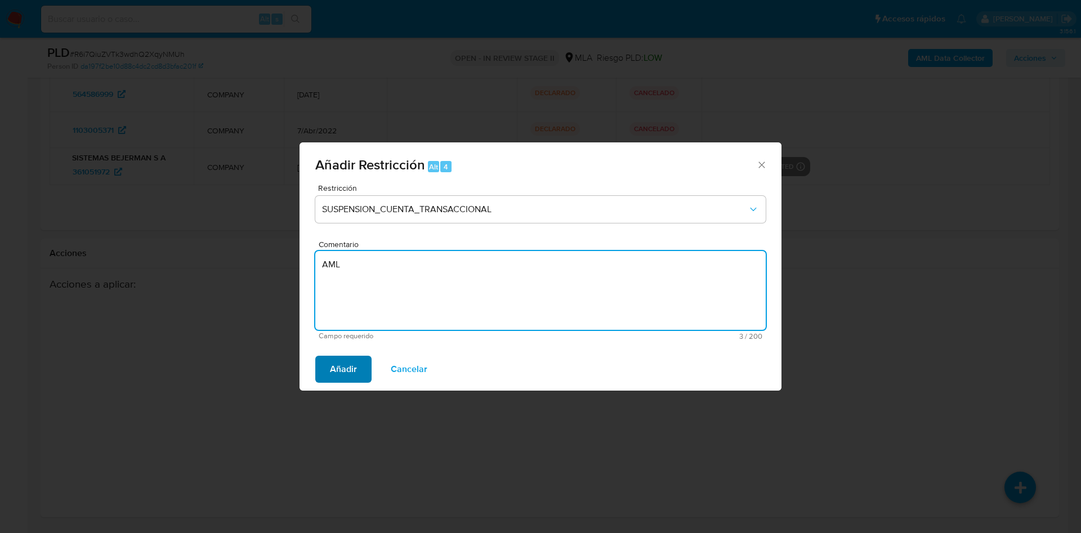 The image size is (1081, 533). I want to click on span: Añadir Restricción, so click(370, 164).